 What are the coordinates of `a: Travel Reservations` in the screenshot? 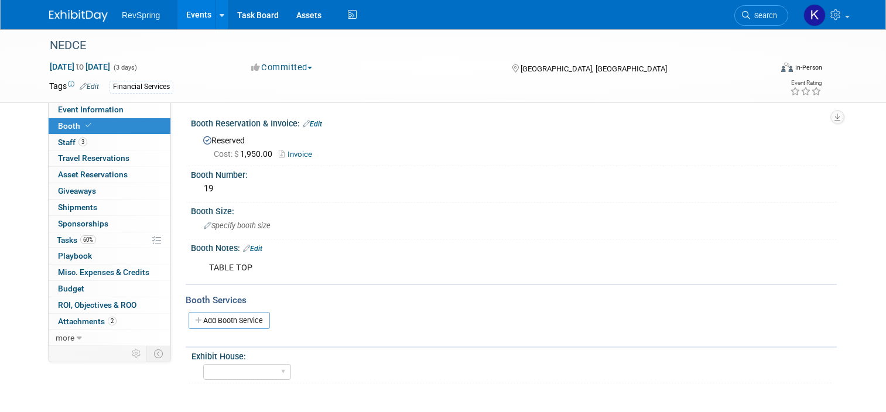 It's located at (110, 158).